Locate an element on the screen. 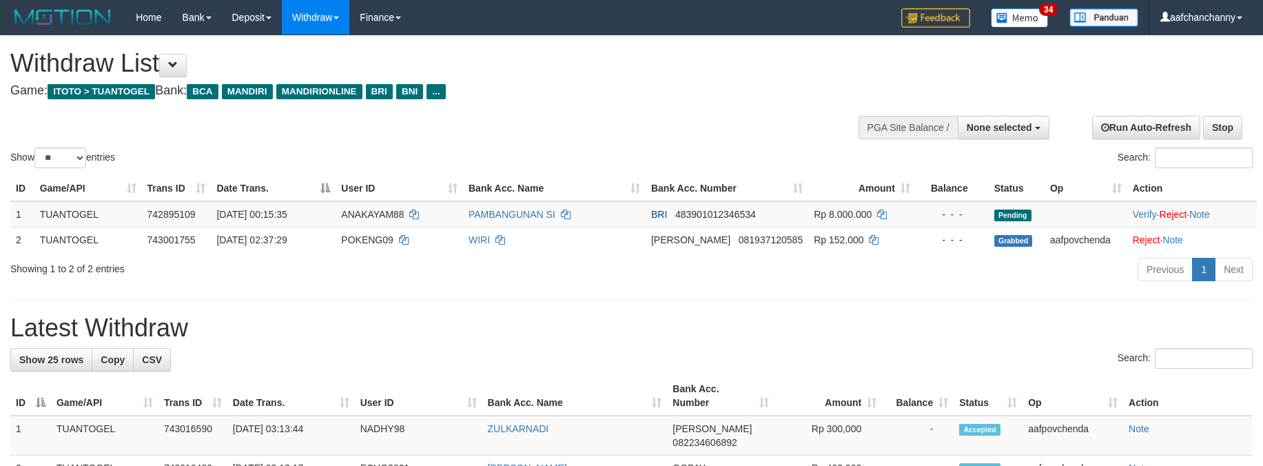 This screenshot has width=1263, height=466. img: MOTION_logo.png is located at coordinates (63, 17).